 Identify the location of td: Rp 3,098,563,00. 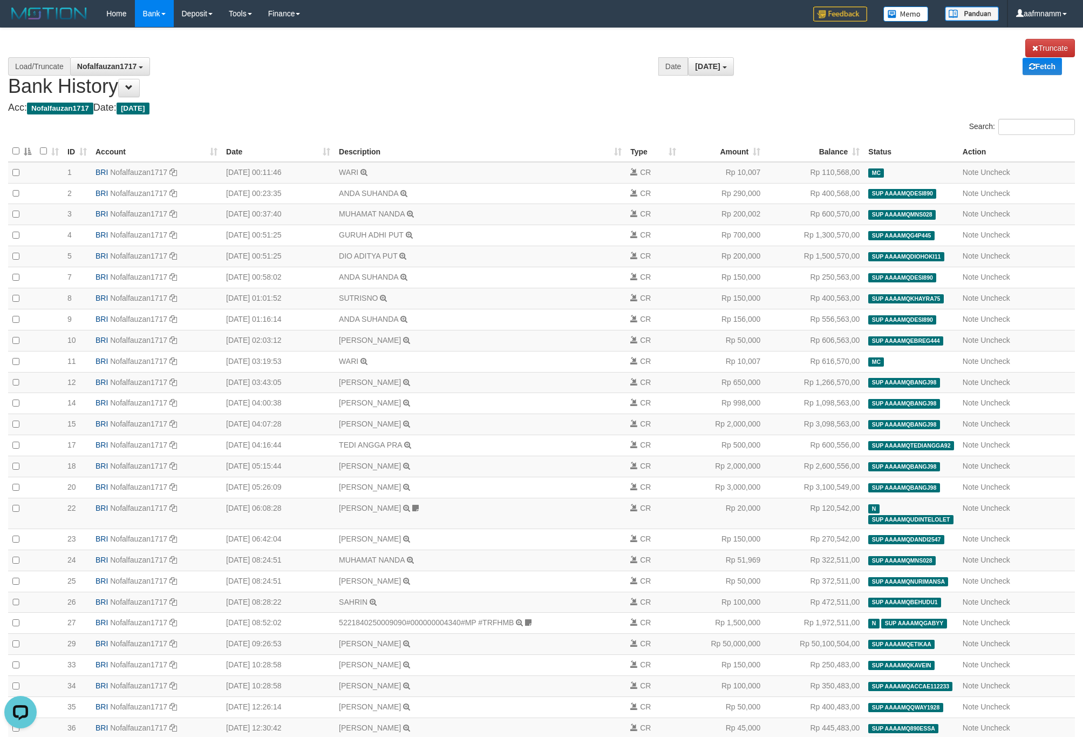
(814, 424).